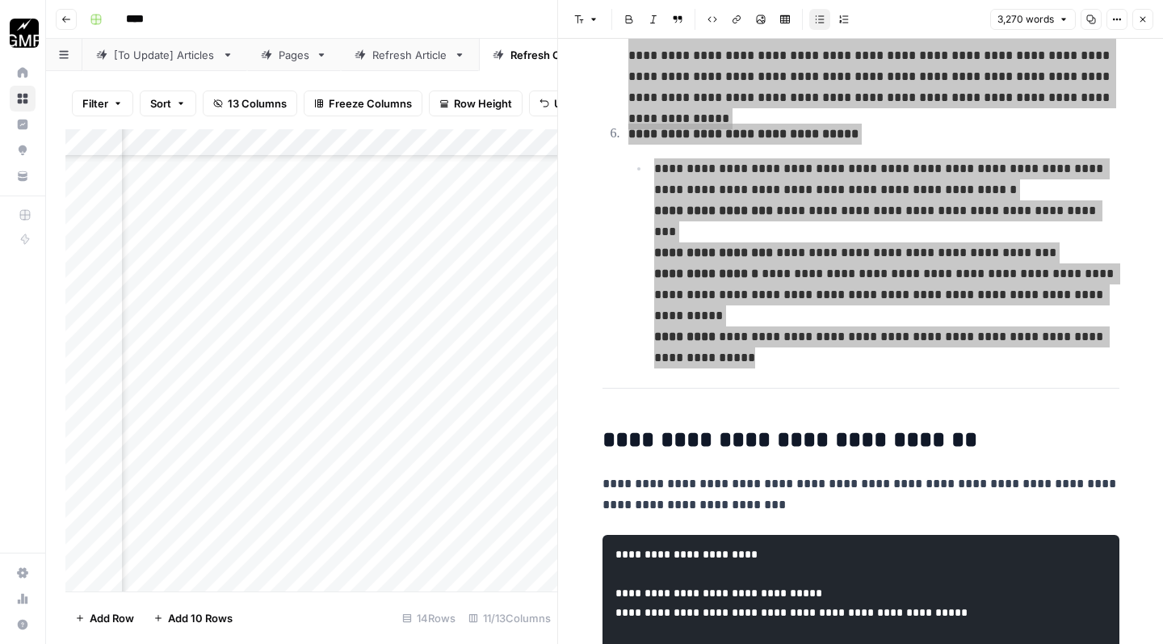  What do you see at coordinates (1026, 19) in the screenshot?
I see `span: 3,270 words` at bounding box center [1026, 19].